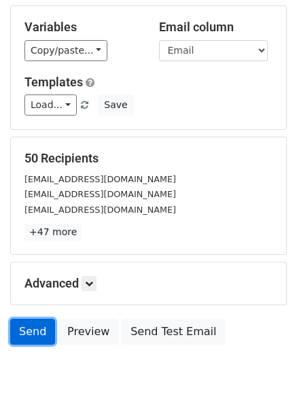 The image size is (297, 397). Describe the element at coordinates (173, 332) in the screenshot. I see `a: Send Test Email` at that location.